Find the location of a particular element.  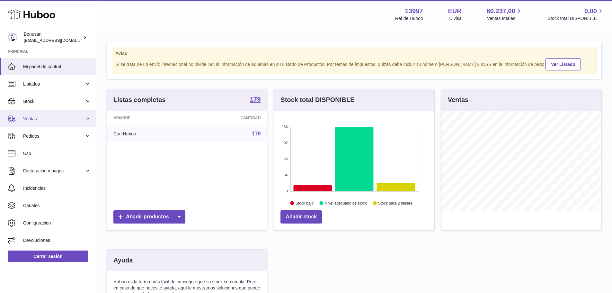

span: Listados is located at coordinates (54, 84).